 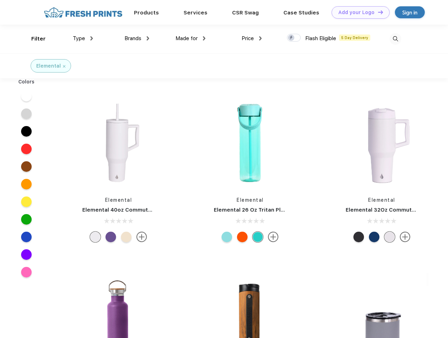 I want to click on a: CSR Swag, so click(x=246, y=13).